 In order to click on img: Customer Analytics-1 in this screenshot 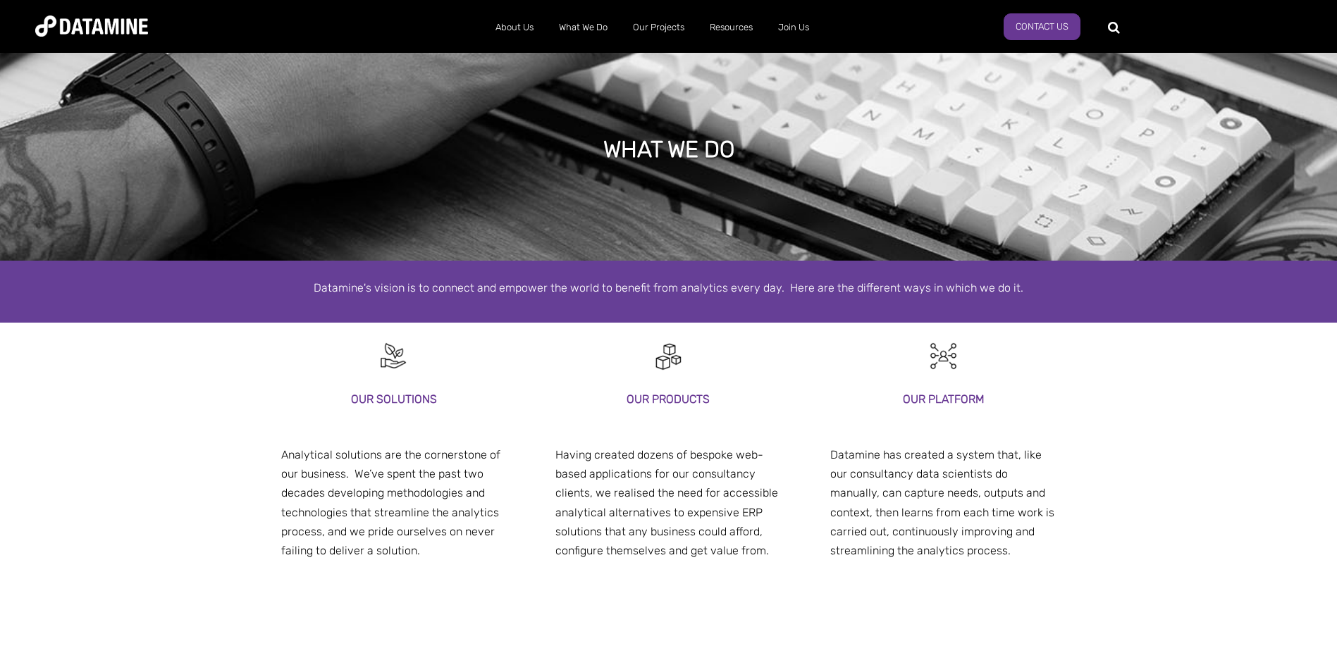, I will do `click(943, 356)`.